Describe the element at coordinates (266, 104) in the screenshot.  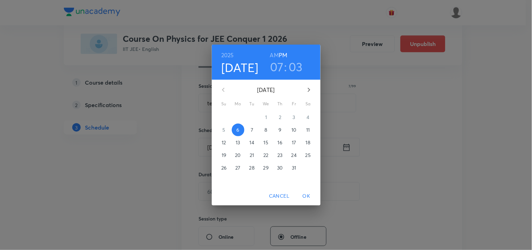
I see `span: We` at that location.